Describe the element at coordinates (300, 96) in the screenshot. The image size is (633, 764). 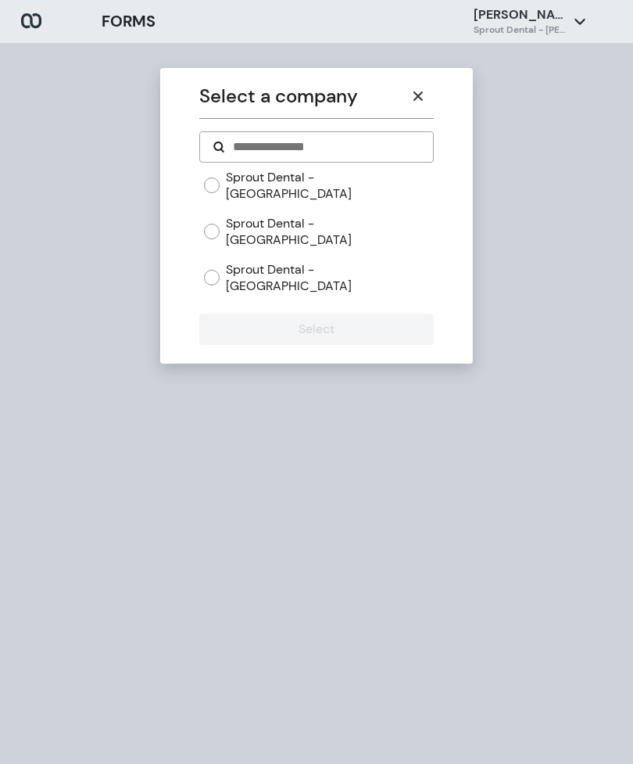
I see `p: Select a company` at that location.